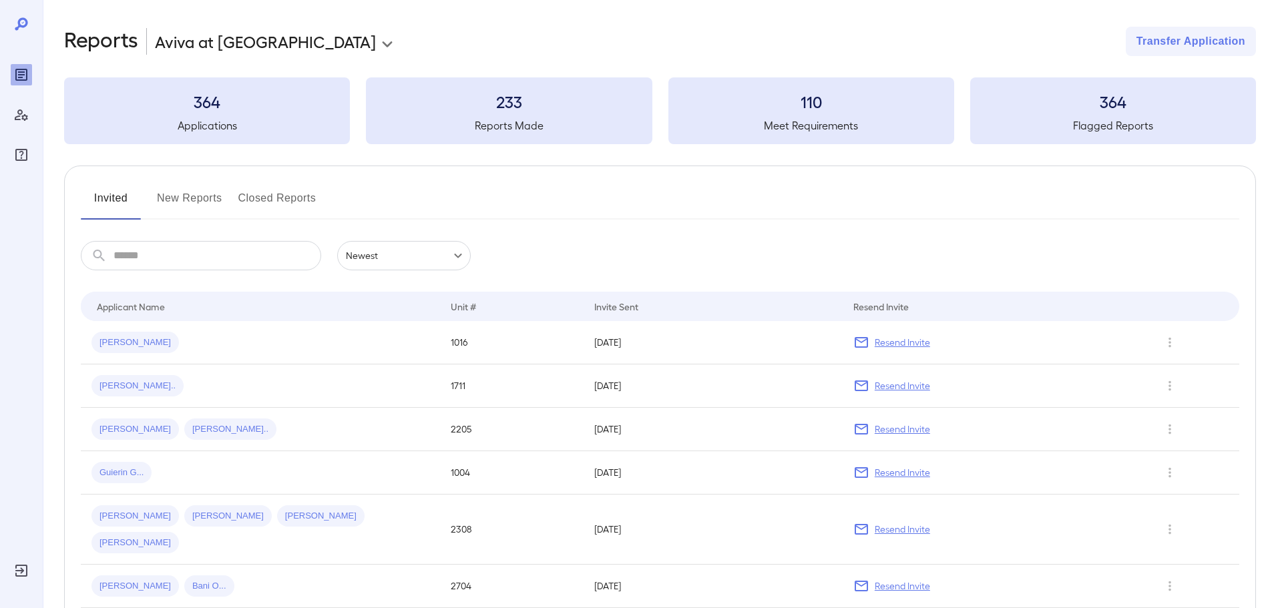  What do you see at coordinates (111, 204) in the screenshot?
I see `button: Invited` at bounding box center [111, 204].